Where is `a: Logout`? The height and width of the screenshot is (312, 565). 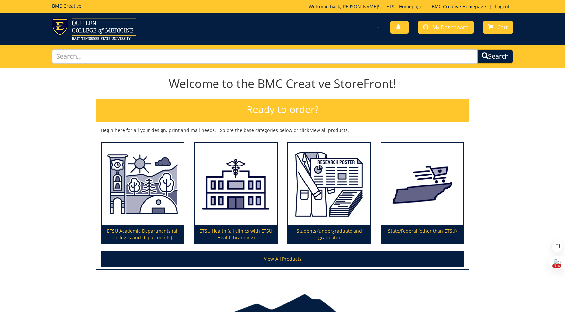 a: Logout is located at coordinates (503, 6).